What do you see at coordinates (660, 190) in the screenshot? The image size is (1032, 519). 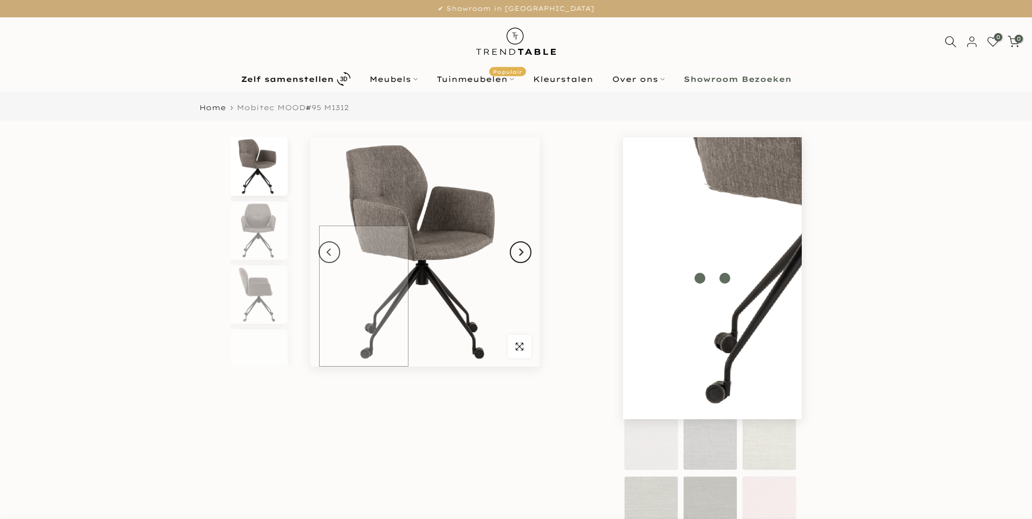 I see `span: Stofsoorten` at bounding box center [660, 190].